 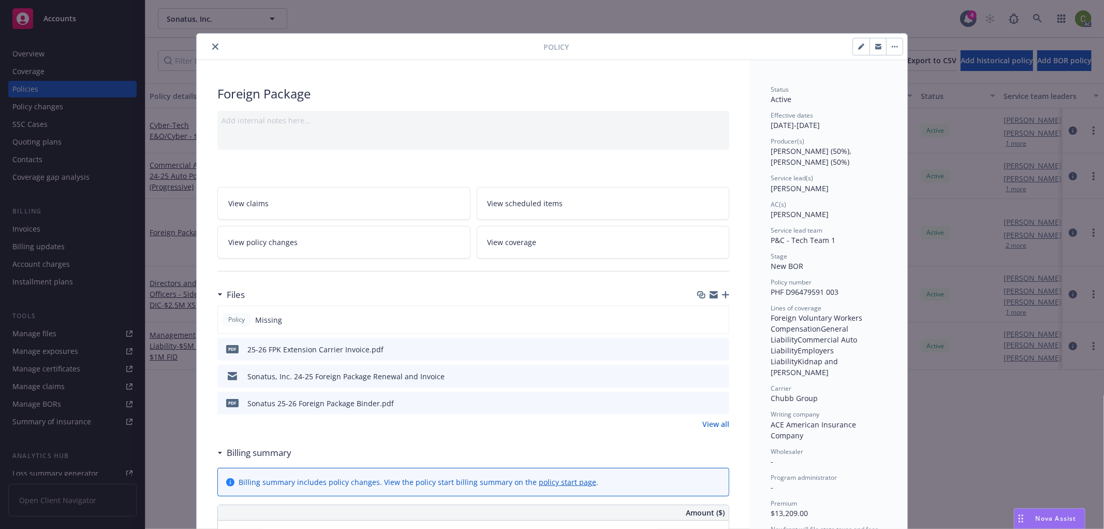 I want to click on button: Nova Assist, so click(x=1050, y=518).